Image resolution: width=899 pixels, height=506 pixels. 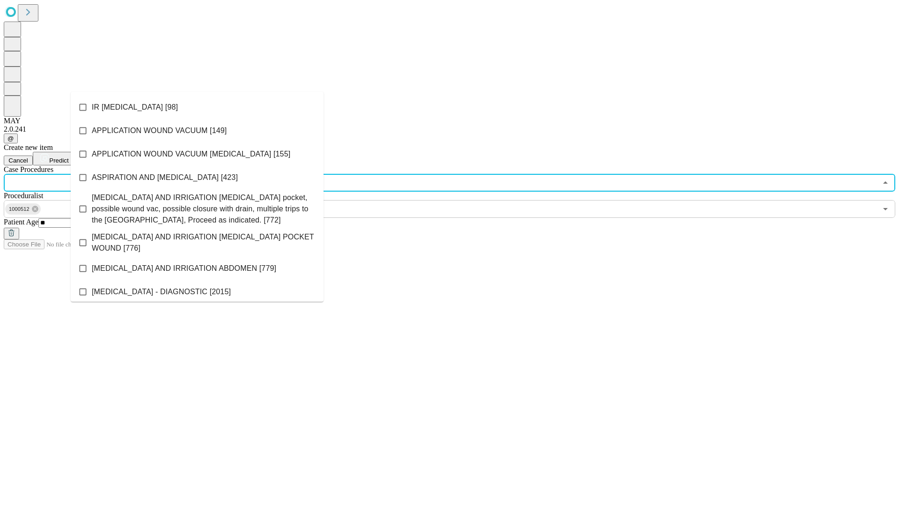 What do you see at coordinates (450, 121) in the screenshot?
I see `div: MAY` at bounding box center [450, 121].